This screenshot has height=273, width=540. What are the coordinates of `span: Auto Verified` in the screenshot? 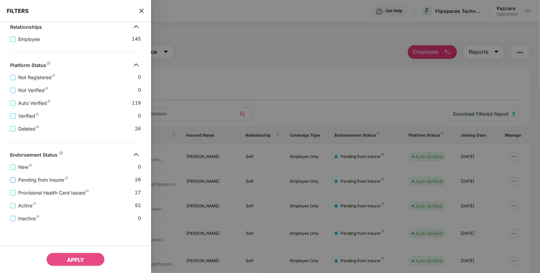 It's located at (34, 103).